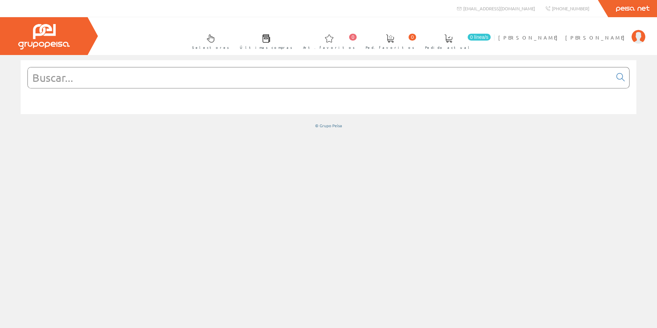 Image resolution: width=657 pixels, height=328 pixels. I want to click on div: © Grupo Peisa, so click(328, 125).